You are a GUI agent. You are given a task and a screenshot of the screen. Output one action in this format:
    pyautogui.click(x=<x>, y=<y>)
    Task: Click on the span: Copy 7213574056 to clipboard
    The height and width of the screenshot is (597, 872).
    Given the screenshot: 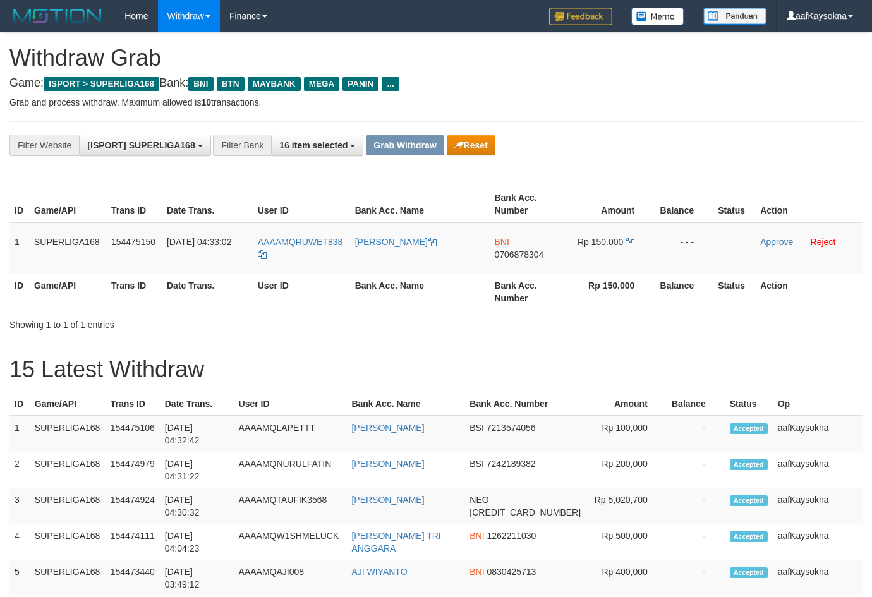 What is the action you would take?
    pyautogui.click(x=511, y=428)
    